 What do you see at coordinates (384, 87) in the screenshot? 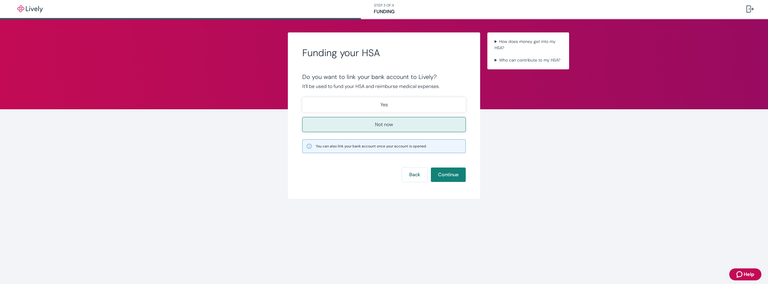
I see `p: It'll be used to fund your HSA and reimburse medical expenses.` at bounding box center [384, 87].